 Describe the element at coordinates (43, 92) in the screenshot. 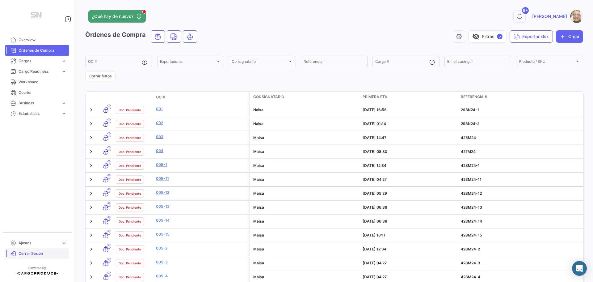

I see `span: Courier` at that location.